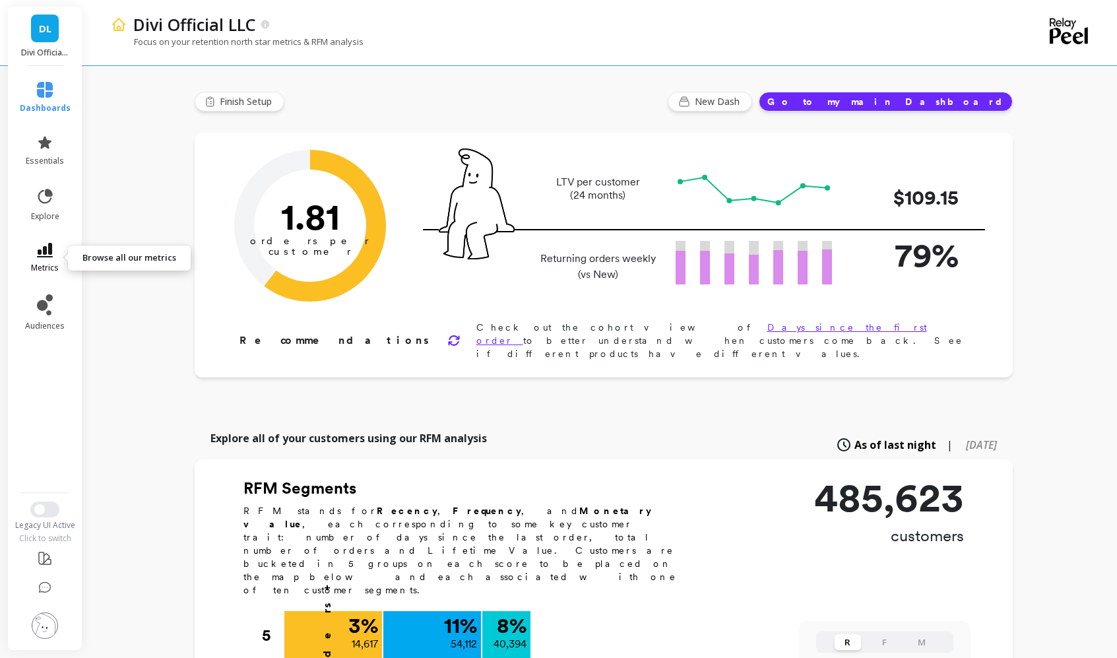  I want to click on p: 54,112, so click(464, 644).